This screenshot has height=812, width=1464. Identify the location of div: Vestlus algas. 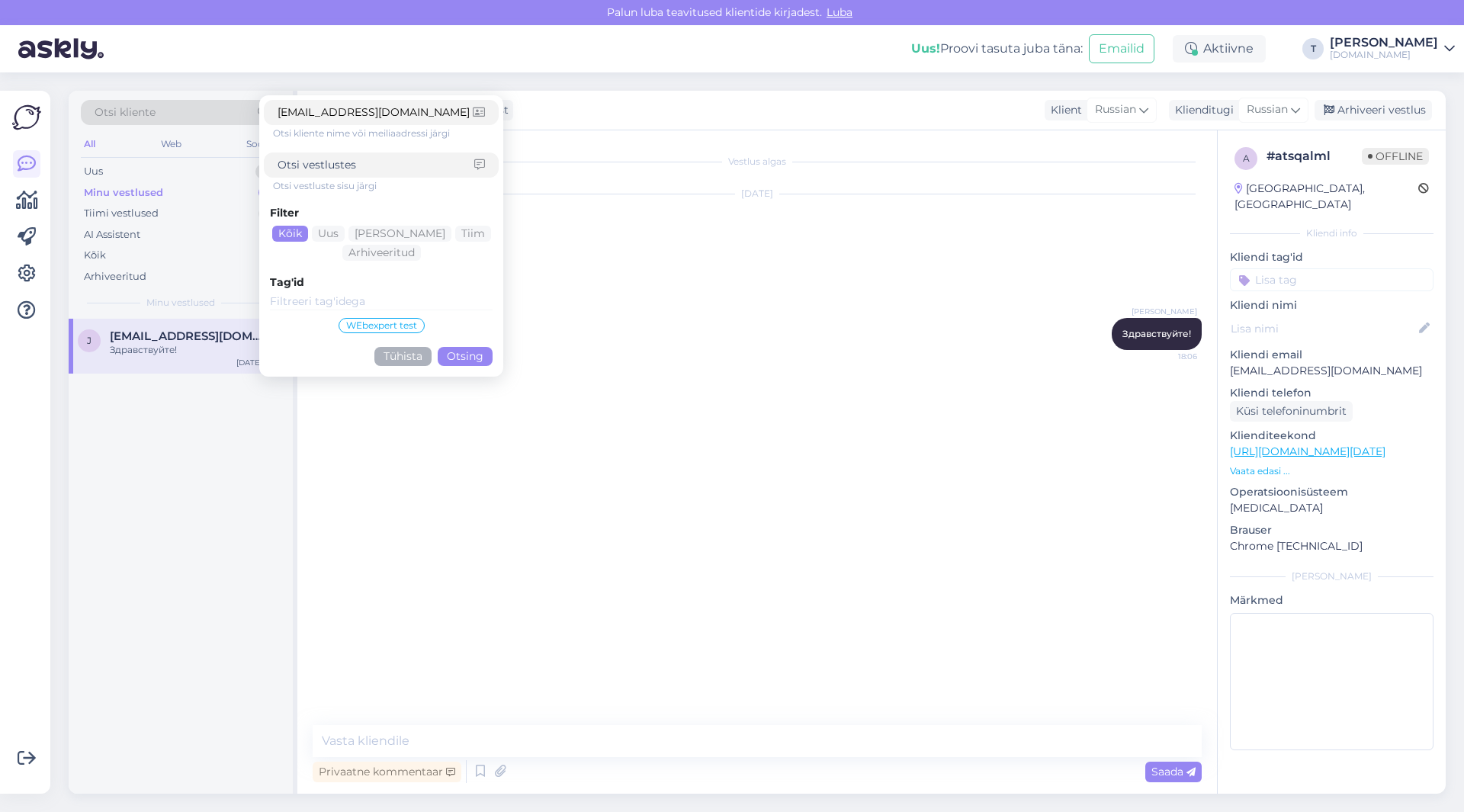
(757, 161).